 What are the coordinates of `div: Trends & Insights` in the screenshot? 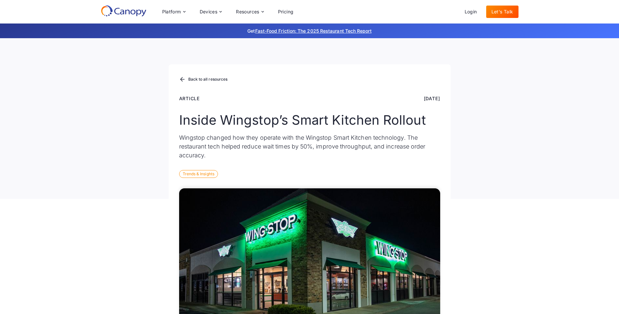 It's located at (198, 174).